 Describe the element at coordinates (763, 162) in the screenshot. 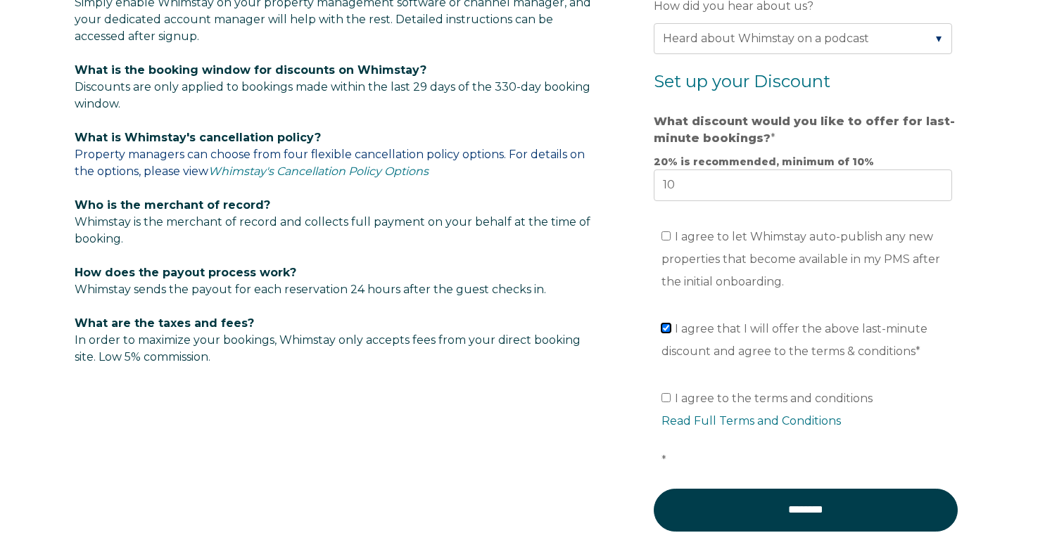

I see `strong: 20% is recommended, minimum of 10%` at that location.